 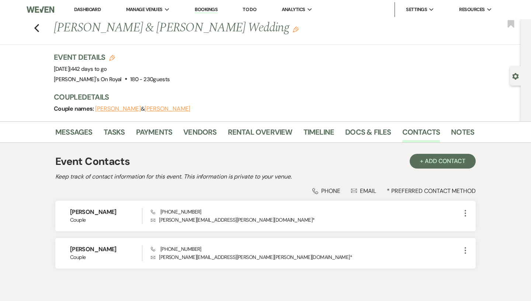 I want to click on button: Edit, so click(x=296, y=29).